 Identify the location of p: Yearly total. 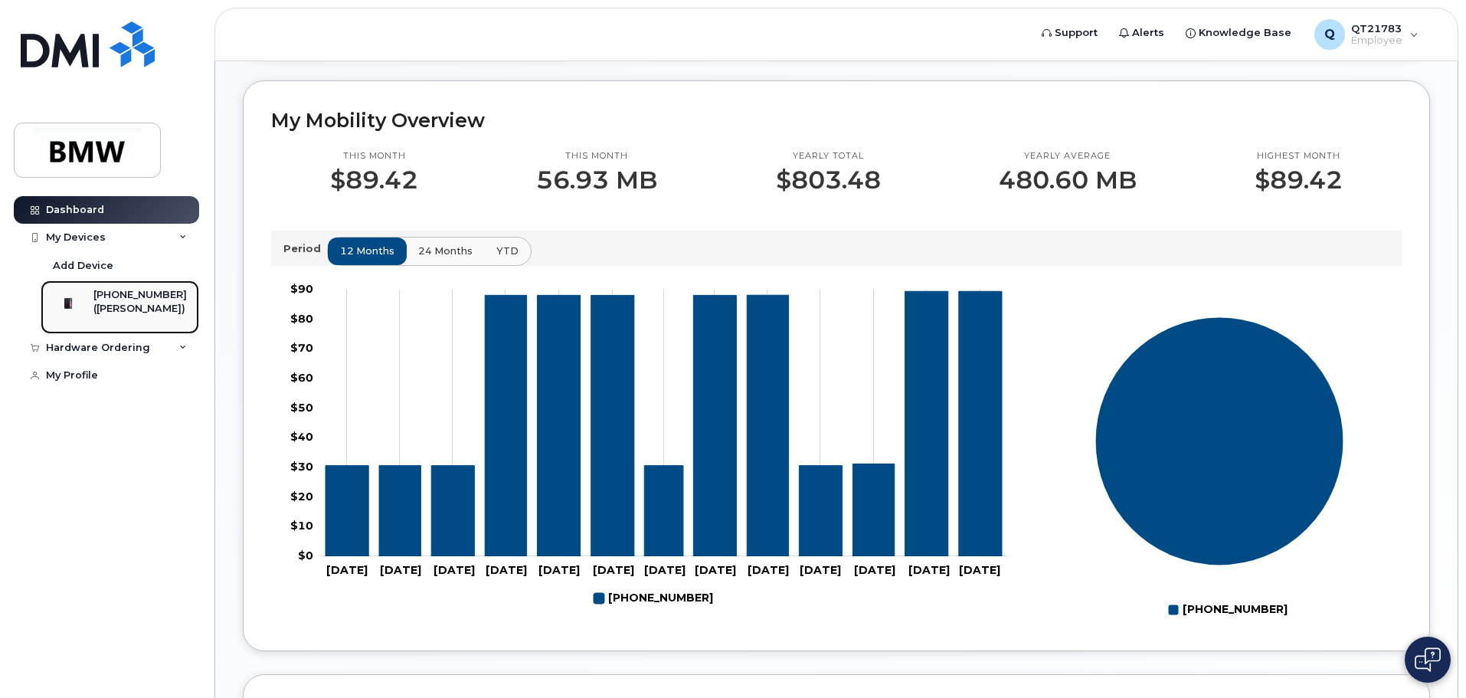
(828, 156).